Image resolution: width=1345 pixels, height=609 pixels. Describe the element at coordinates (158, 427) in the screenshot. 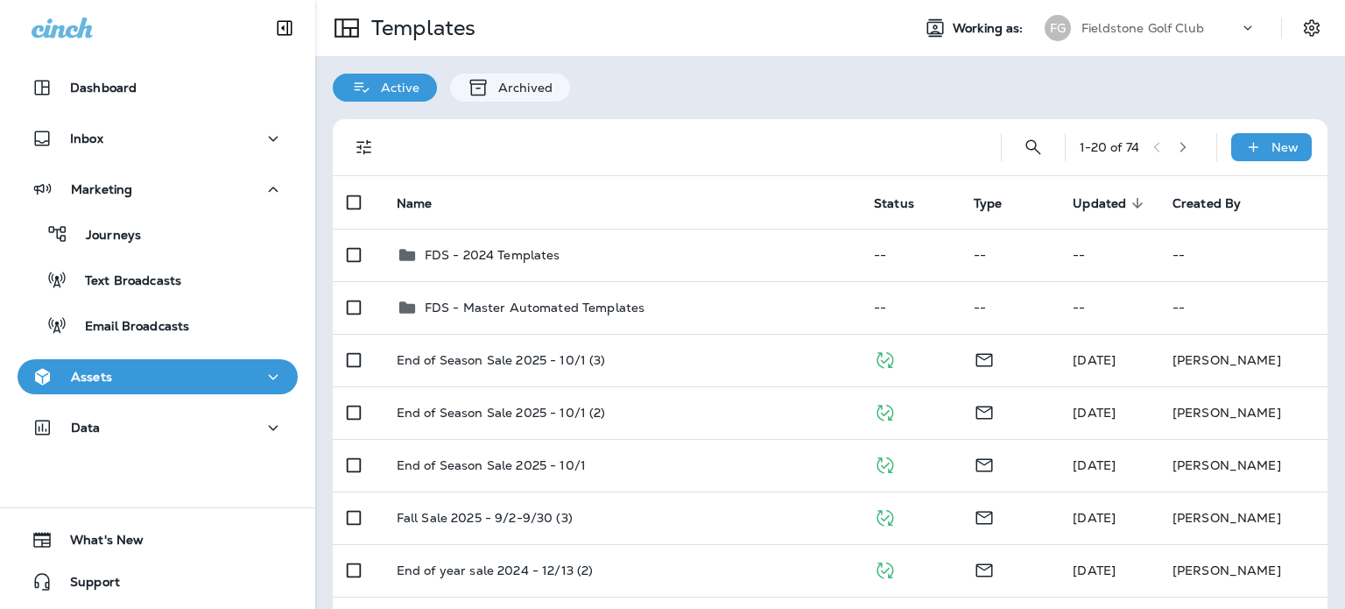

I see `button: Data` at that location.